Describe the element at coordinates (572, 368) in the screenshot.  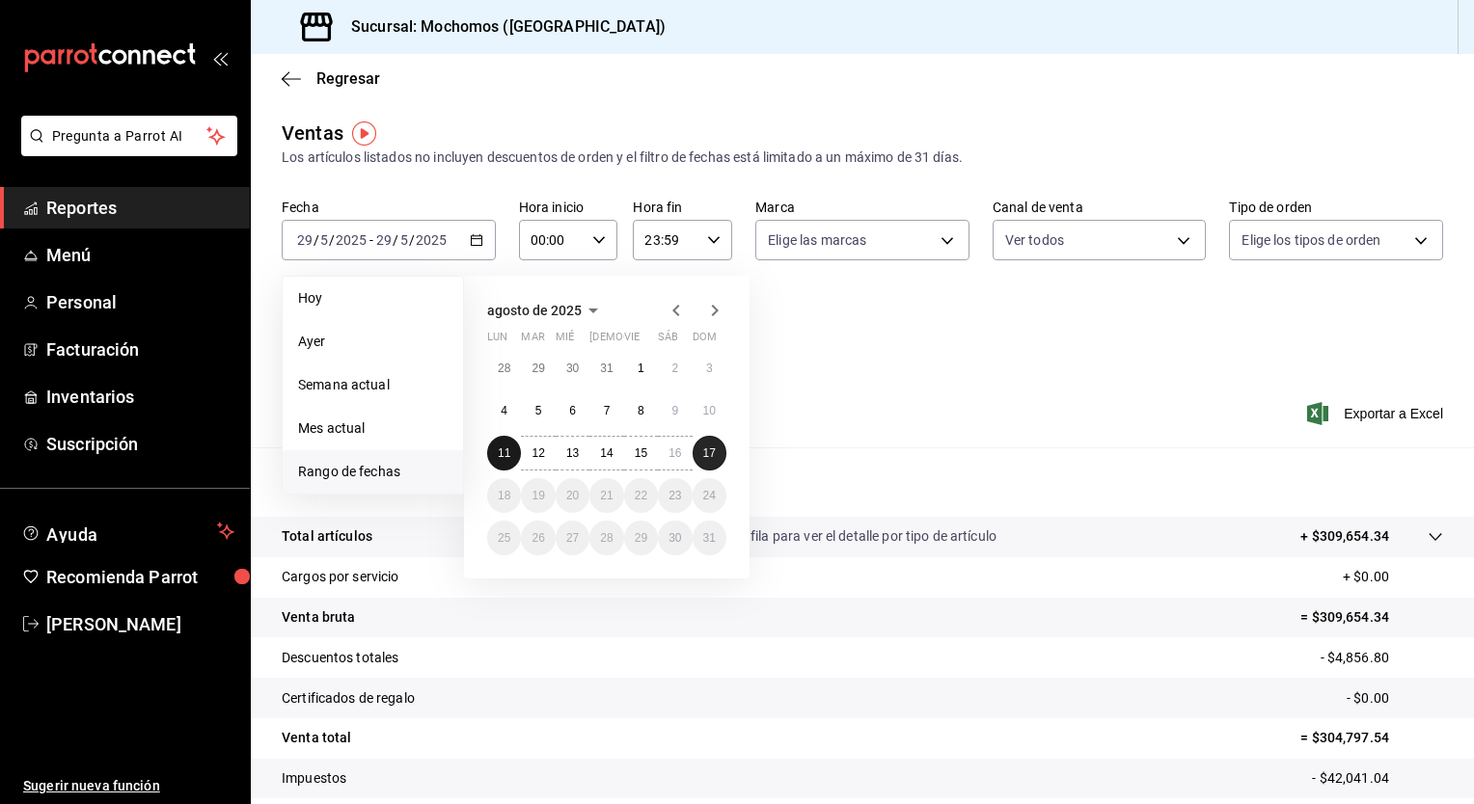
I see `button: 30 de julio de 2025` at that location.